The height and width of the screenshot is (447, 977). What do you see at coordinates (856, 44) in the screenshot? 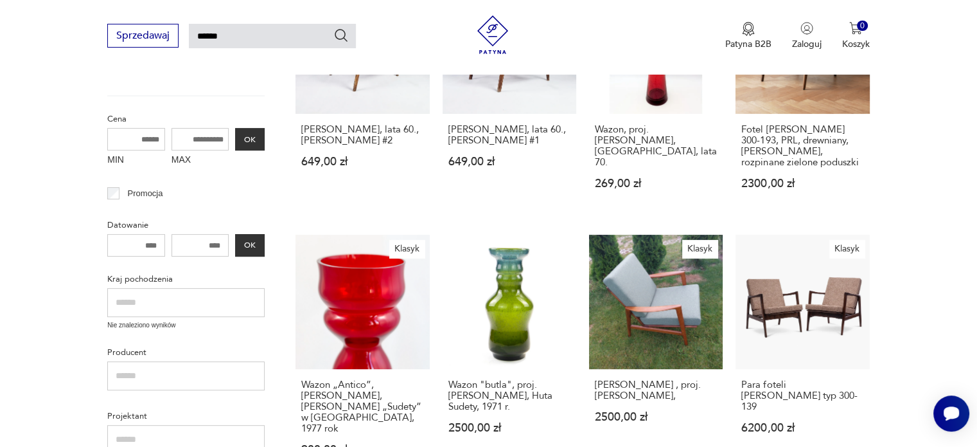
I see `p: Koszyk` at bounding box center [856, 44].